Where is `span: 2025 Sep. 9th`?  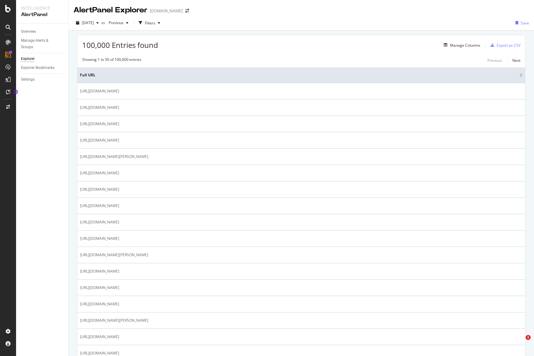
span: 2025 Sep. 9th is located at coordinates (88, 23).